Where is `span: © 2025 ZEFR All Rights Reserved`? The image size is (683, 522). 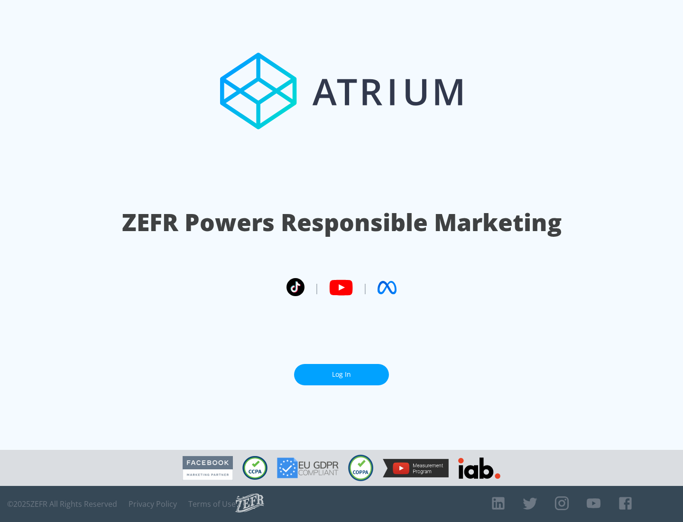
span: © 2025 ZEFR All Rights Reserved is located at coordinates (62, 504).